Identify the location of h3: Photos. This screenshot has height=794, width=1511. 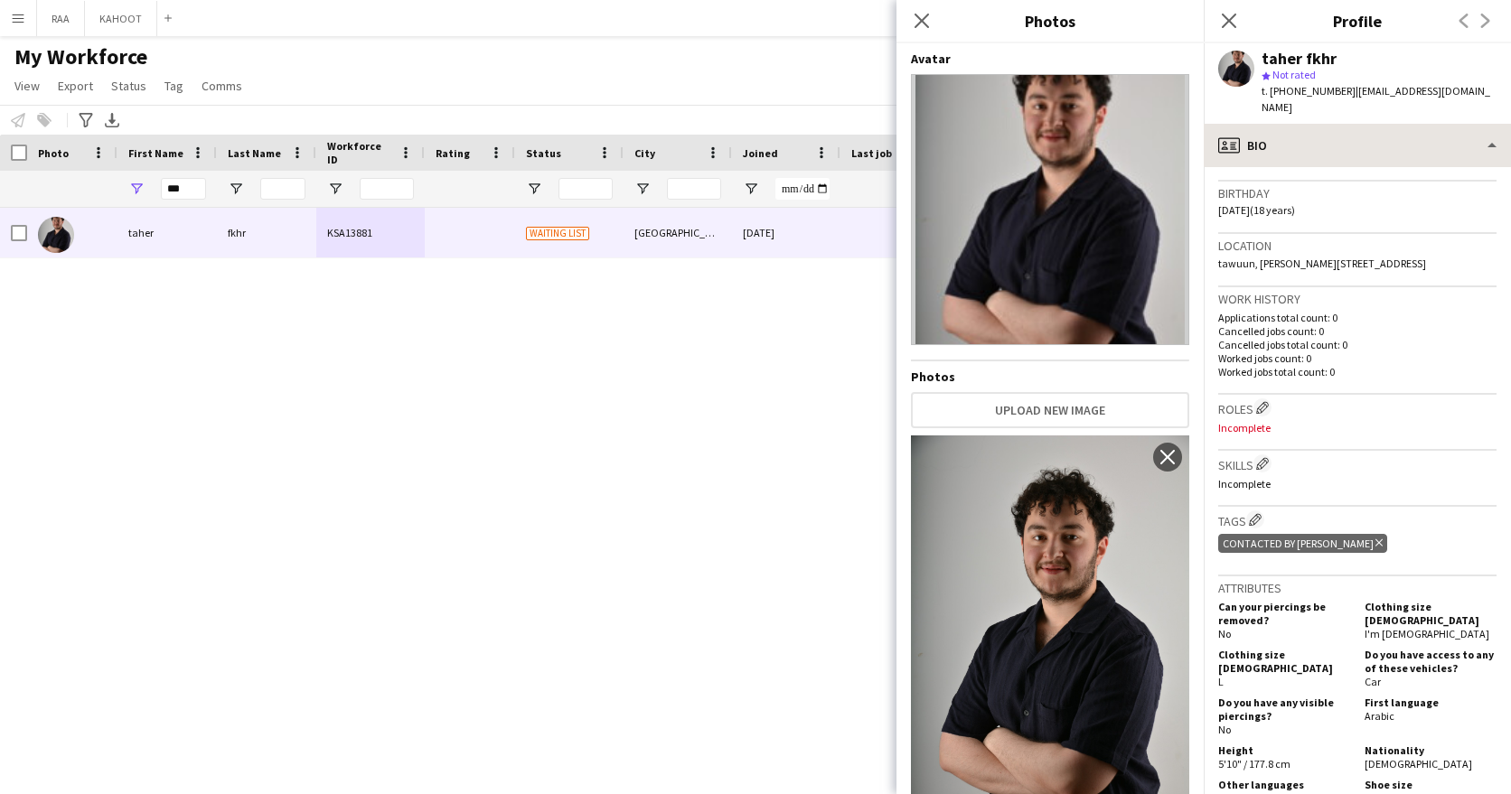
(1050, 21).